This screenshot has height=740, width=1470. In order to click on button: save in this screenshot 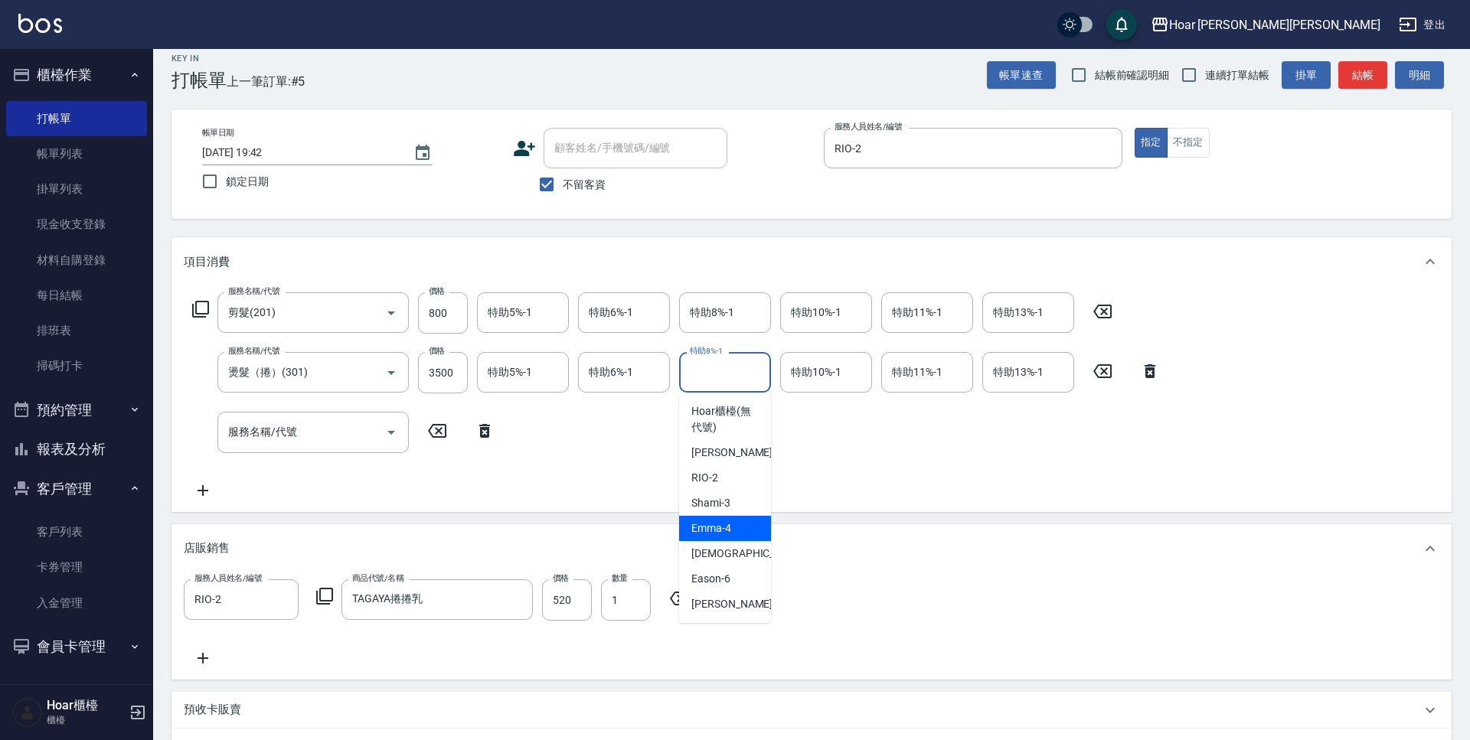, I will do `click(1121, 24)`.